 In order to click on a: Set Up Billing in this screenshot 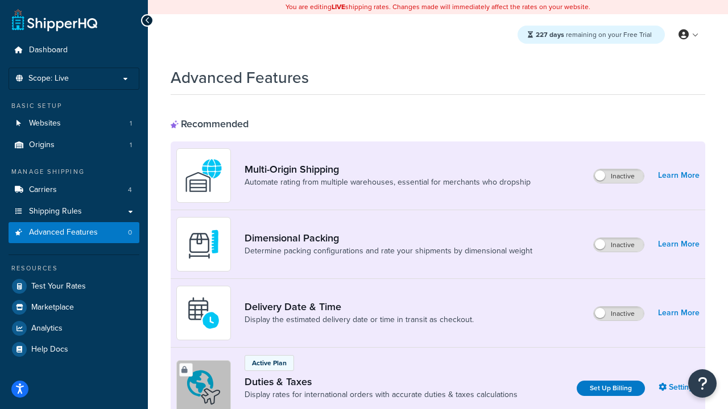, I will do `click(611, 388)`.